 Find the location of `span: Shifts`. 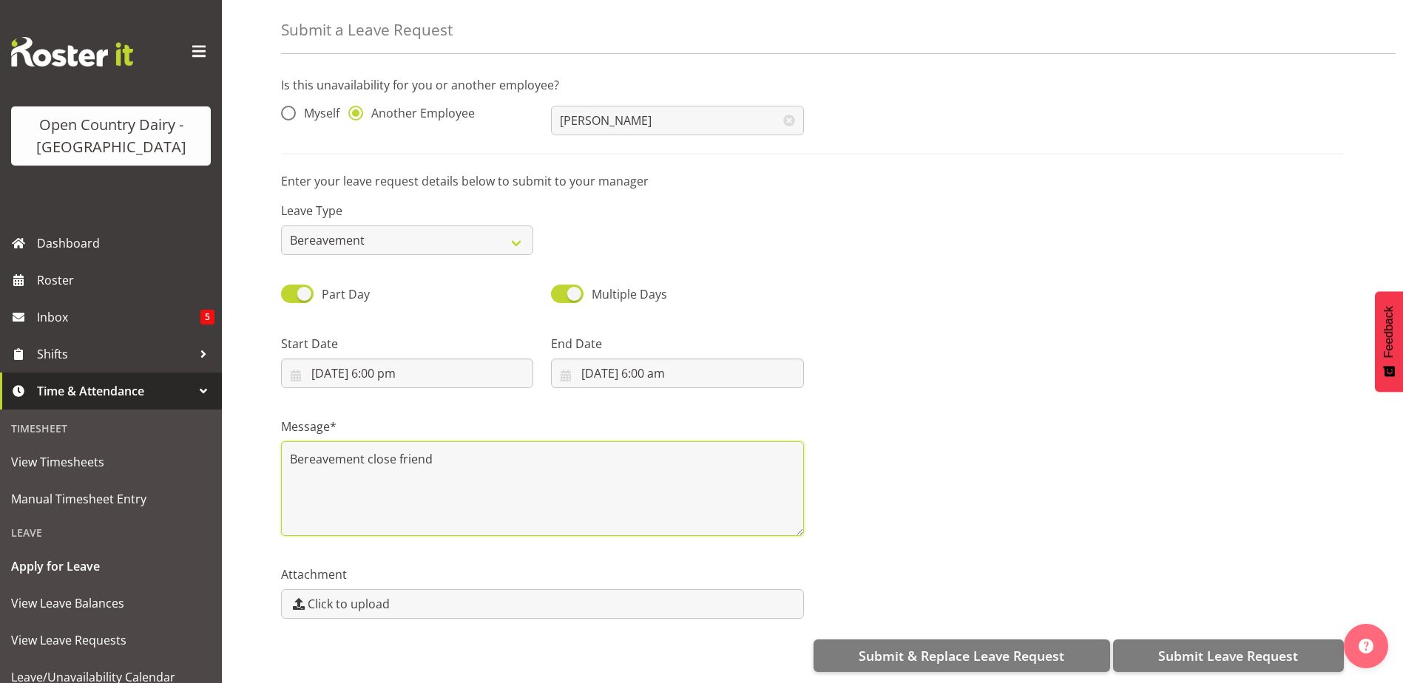

span: Shifts is located at coordinates (115, 354).